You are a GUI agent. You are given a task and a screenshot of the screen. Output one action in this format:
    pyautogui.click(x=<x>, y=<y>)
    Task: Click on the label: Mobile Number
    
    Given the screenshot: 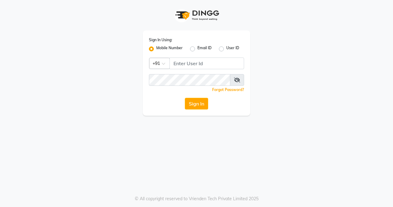 What is the action you would take?
    pyautogui.click(x=169, y=49)
    